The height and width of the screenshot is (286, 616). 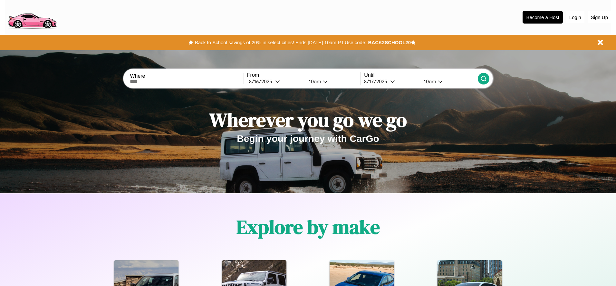 What do you see at coordinates (32, 17) in the screenshot?
I see `img: logo` at bounding box center [32, 17].